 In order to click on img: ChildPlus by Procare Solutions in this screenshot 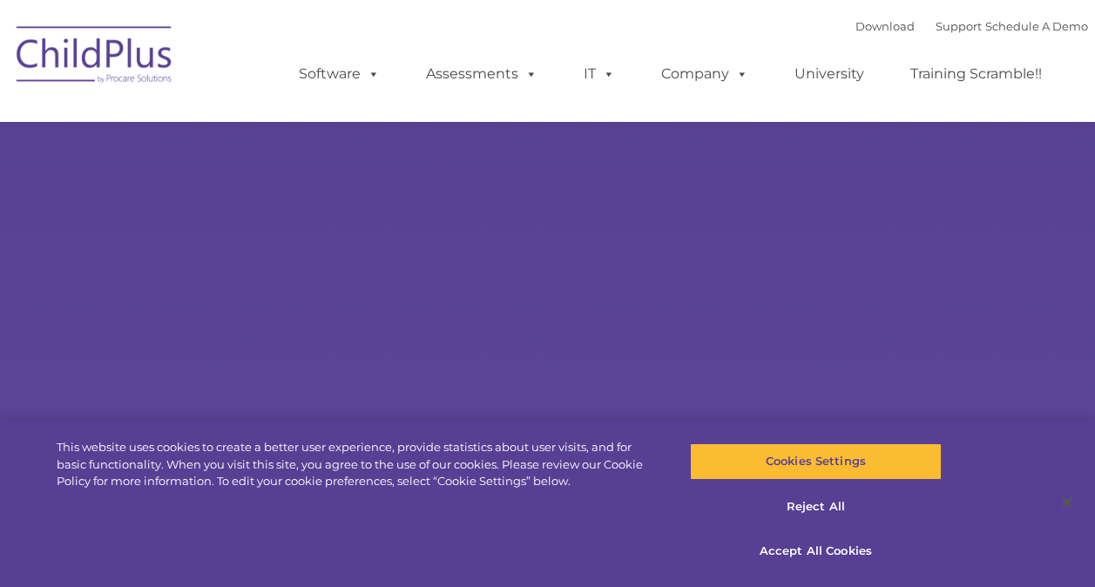, I will do `click(95, 58)`.